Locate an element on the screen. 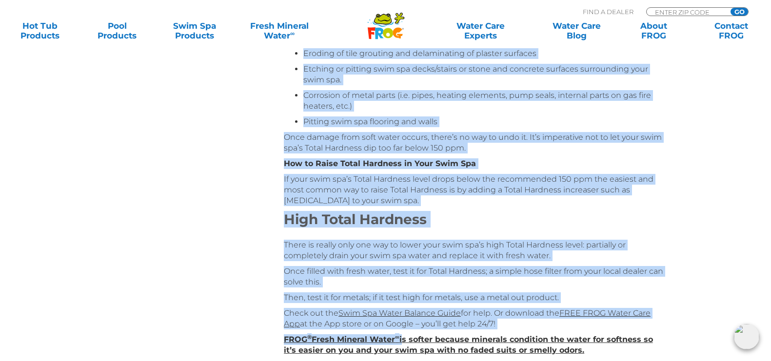  input: Zip Code Form is located at coordinates (687, 12).